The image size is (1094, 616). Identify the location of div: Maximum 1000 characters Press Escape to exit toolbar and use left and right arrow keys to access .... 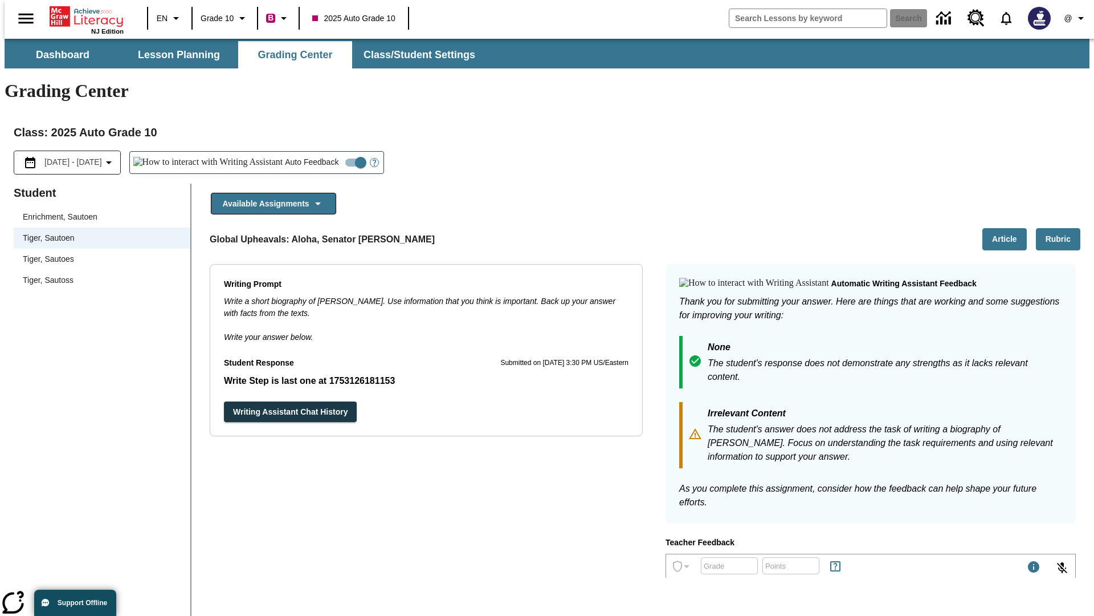
(1034, 568).